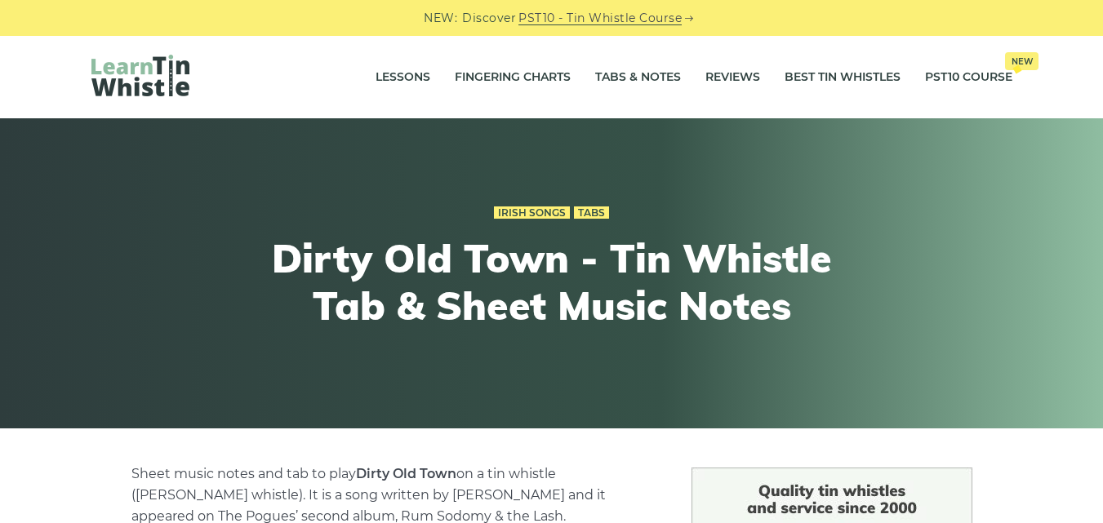 This screenshot has width=1103, height=523. I want to click on a: Tabs, so click(591, 213).